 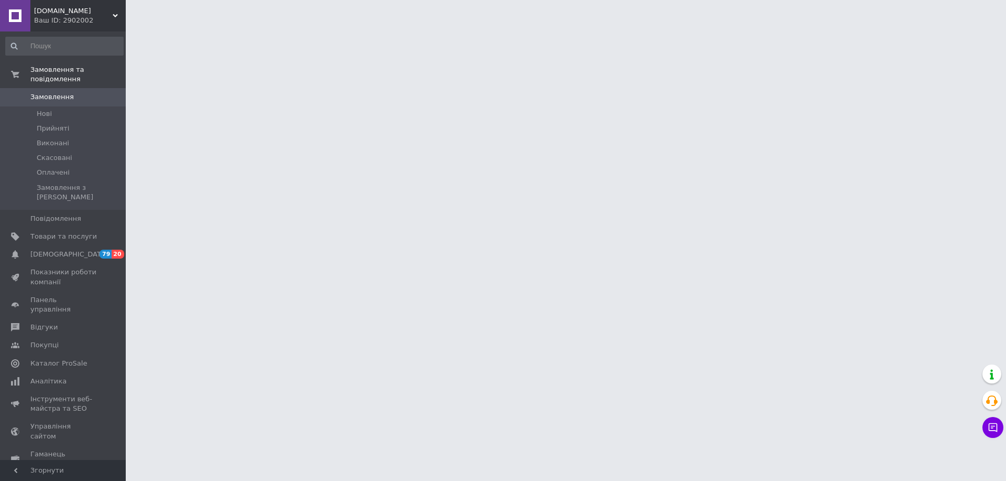 What do you see at coordinates (63, 459) in the screenshot?
I see `span: Гаманець компанії` at bounding box center [63, 459].